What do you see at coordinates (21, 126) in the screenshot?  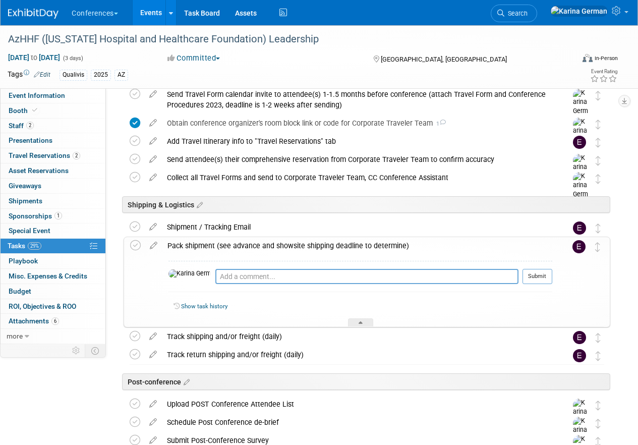 I see `span: Staff` at bounding box center [21, 126].